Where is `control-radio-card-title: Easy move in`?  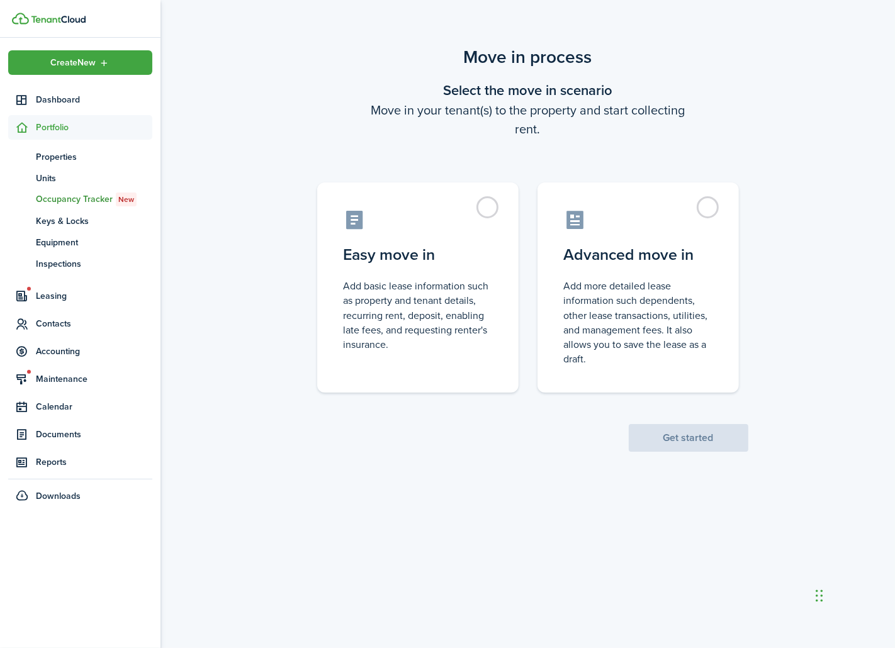 control-radio-card-title: Easy move in is located at coordinates (418, 255).